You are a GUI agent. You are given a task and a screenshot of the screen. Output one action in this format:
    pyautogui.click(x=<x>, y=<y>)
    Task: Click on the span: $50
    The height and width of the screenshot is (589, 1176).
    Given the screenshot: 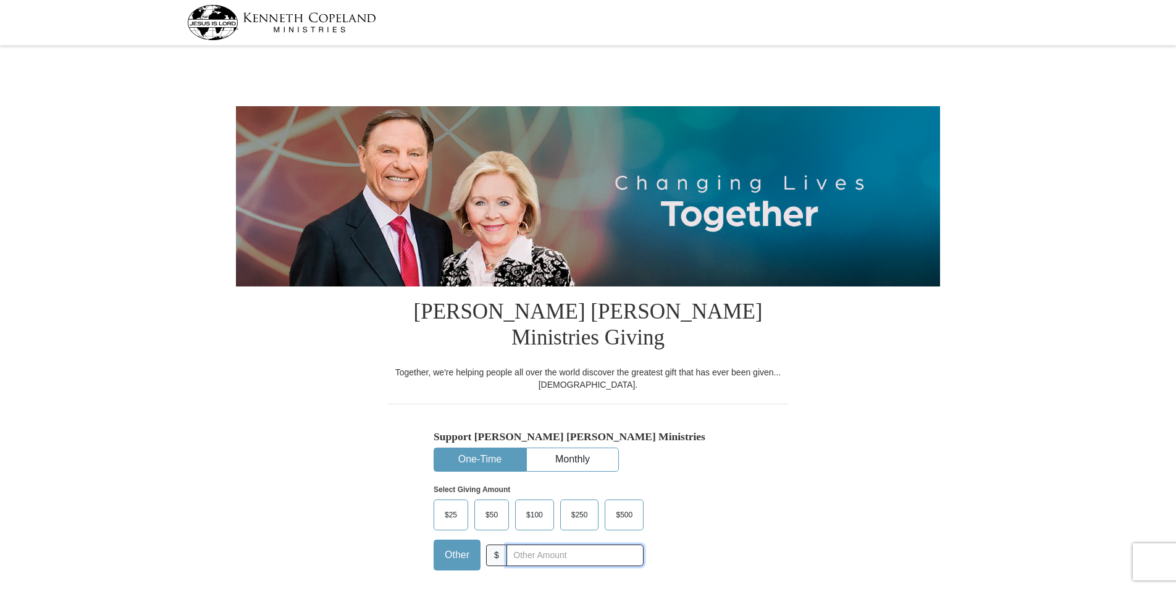 What is the action you would take?
    pyautogui.click(x=491, y=515)
    